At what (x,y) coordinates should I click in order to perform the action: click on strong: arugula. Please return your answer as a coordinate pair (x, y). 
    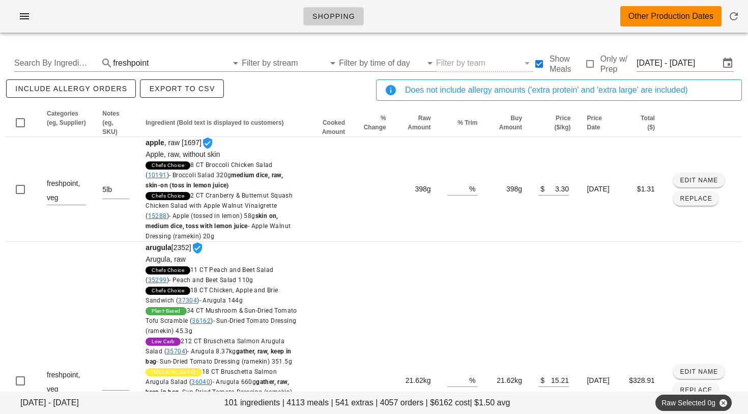
    Looking at the image, I should click on (158, 247).